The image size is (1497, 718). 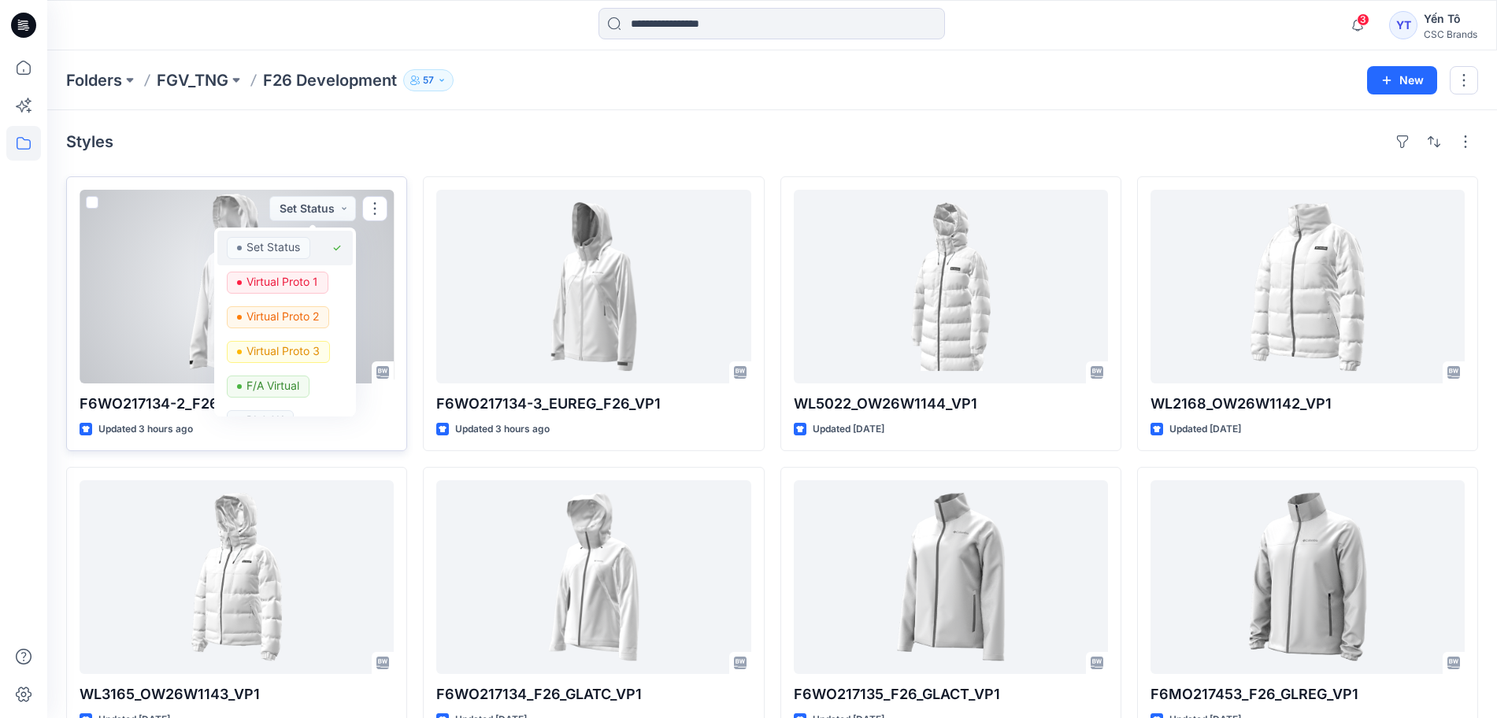 What do you see at coordinates (283, 351) in the screenshot?
I see `p: Virtual Proto 3` at bounding box center [283, 351].